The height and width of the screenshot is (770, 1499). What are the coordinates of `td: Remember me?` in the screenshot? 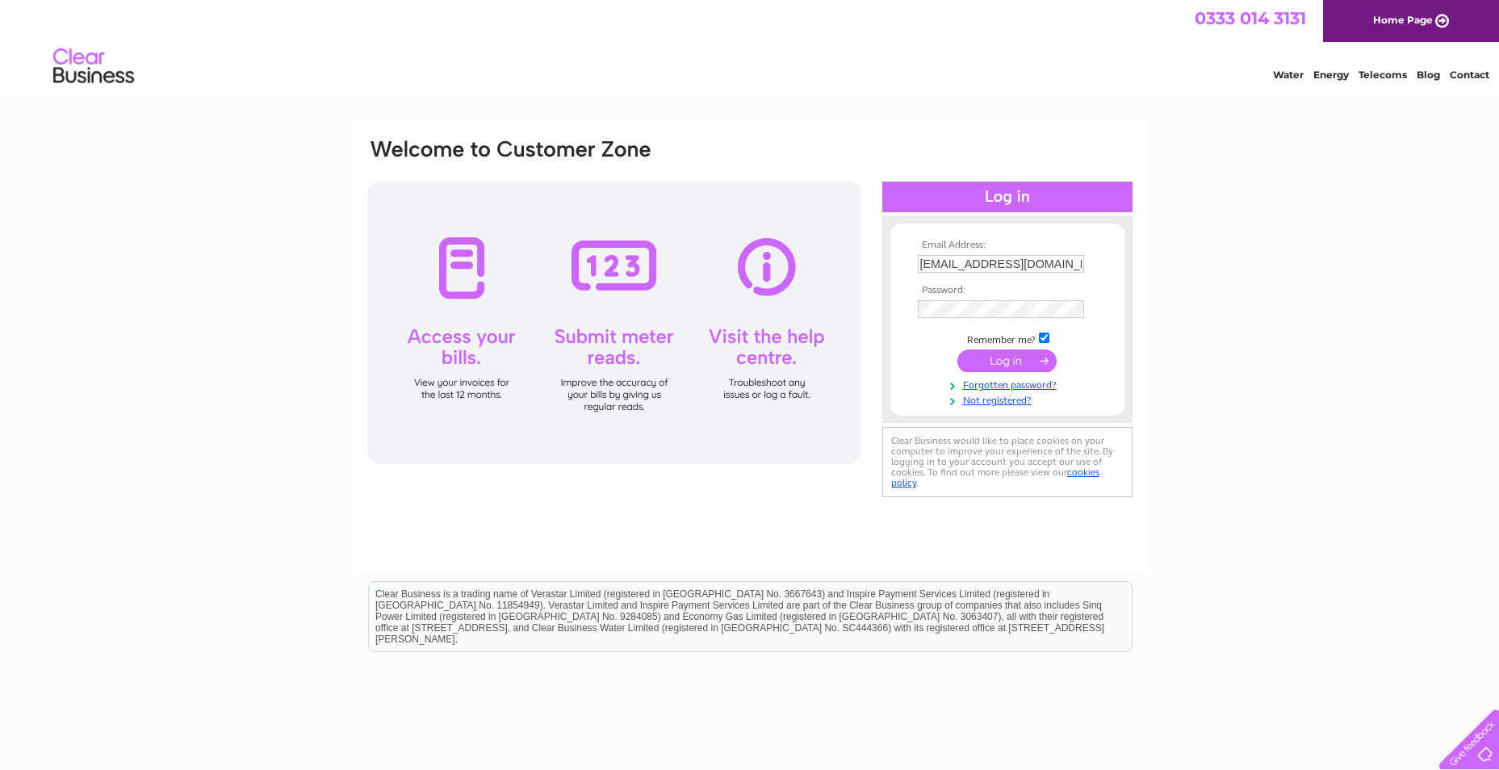 It's located at (1007, 338).